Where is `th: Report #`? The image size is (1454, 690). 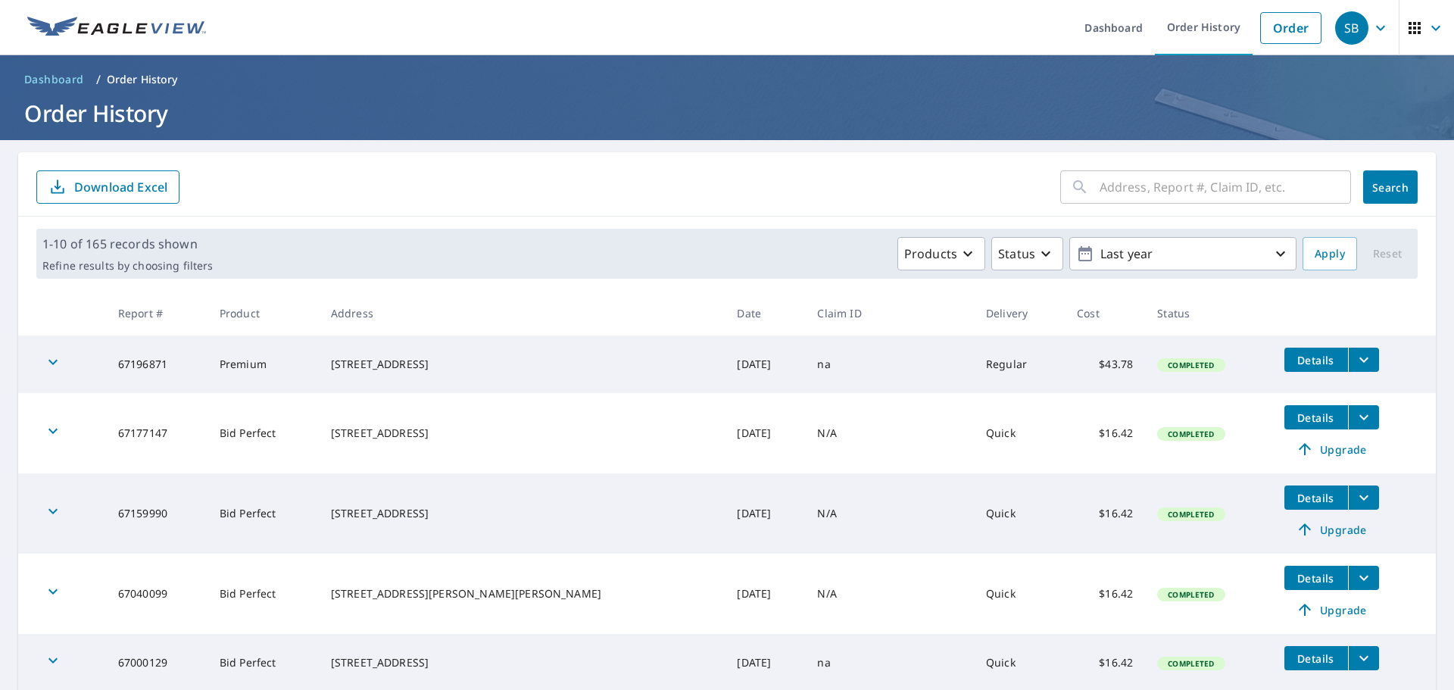 th: Report # is located at coordinates (157, 313).